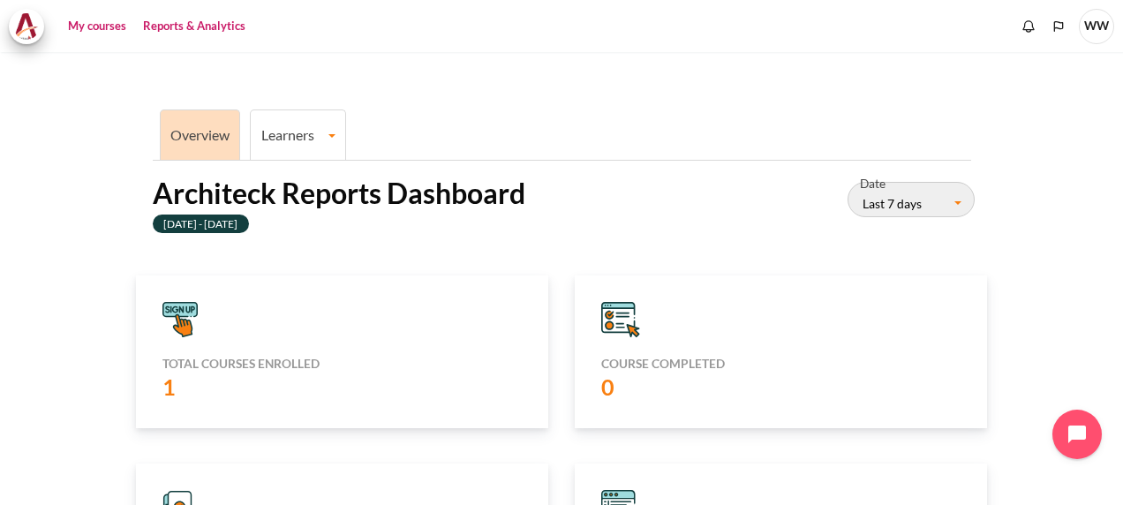 Image resolution: width=1123 pixels, height=505 pixels. I want to click on a: Reports & Analytics, so click(194, 26).